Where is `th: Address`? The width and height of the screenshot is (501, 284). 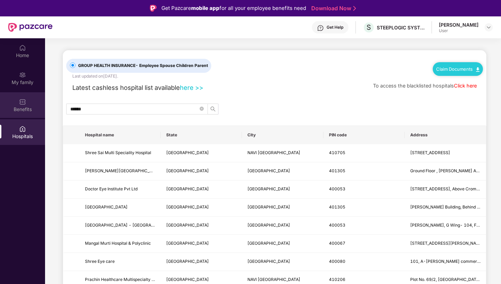 th: Address is located at coordinates (445, 135).